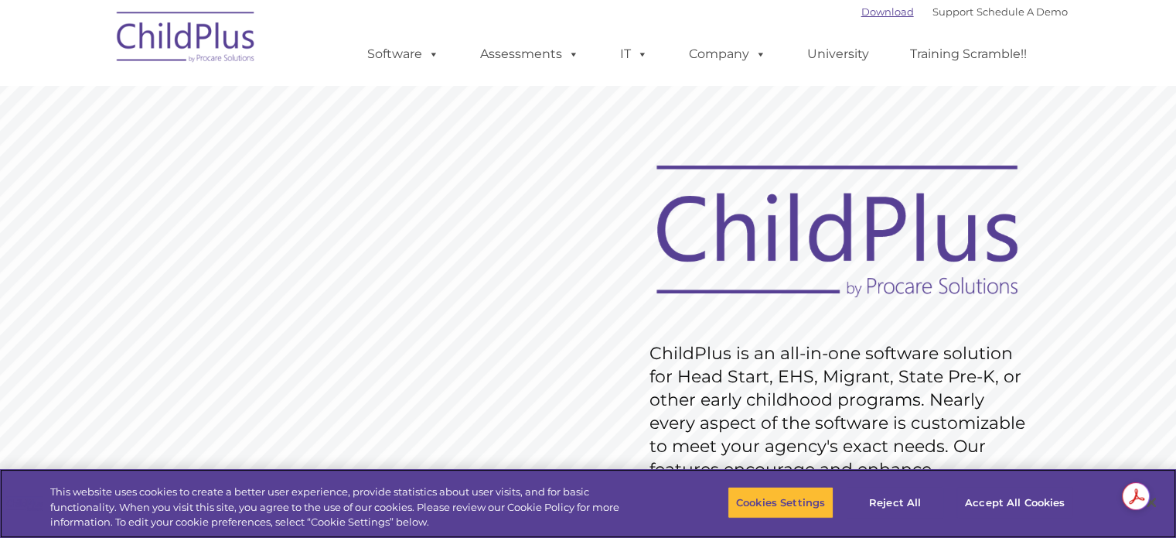 The height and width of the screenshot is (538, 1176). I want to click on a: University, so click(838, 54).